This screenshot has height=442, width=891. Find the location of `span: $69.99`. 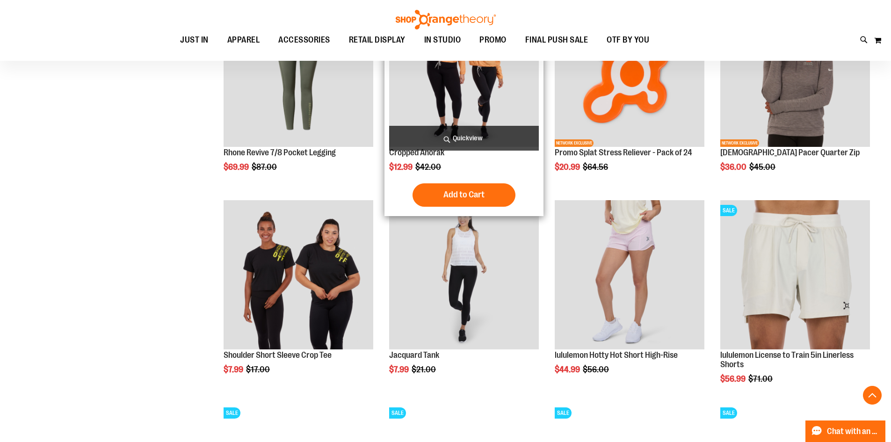

span: $69.99 is located at coordinates (237, 167).